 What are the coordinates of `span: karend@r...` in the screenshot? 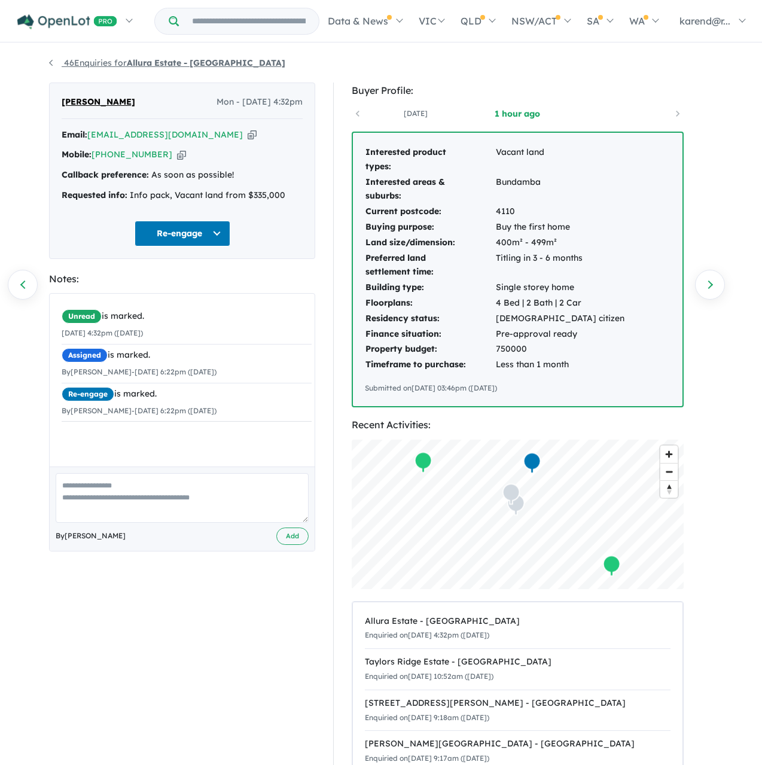 It's located at (704, 21).